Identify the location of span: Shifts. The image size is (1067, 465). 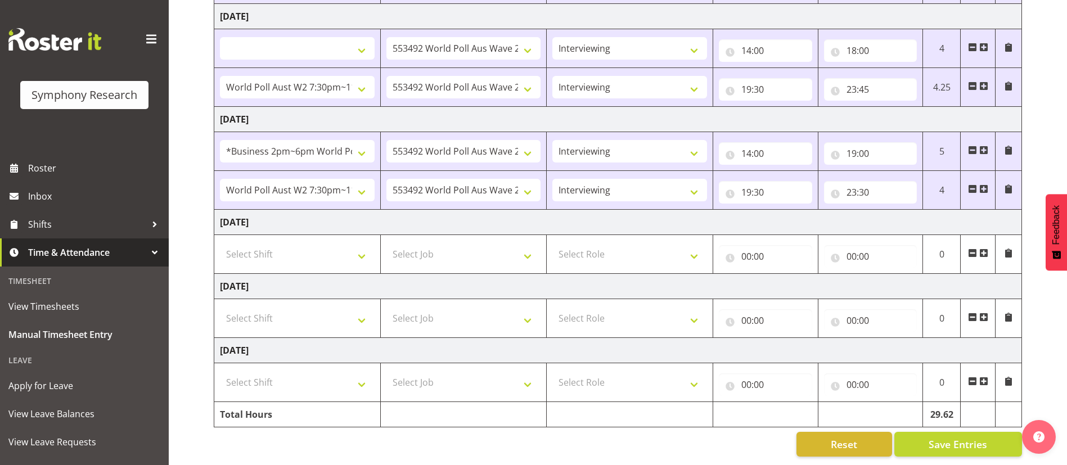
(87, 224).